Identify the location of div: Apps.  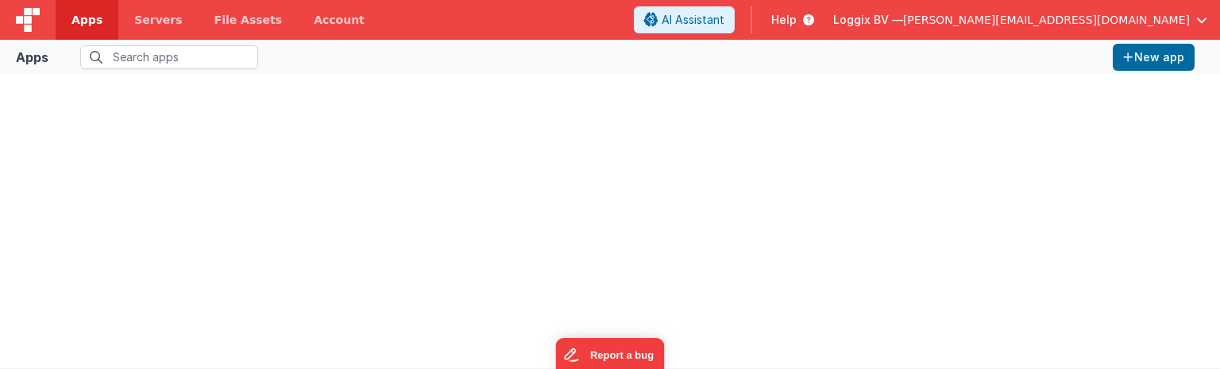
(32, 57).